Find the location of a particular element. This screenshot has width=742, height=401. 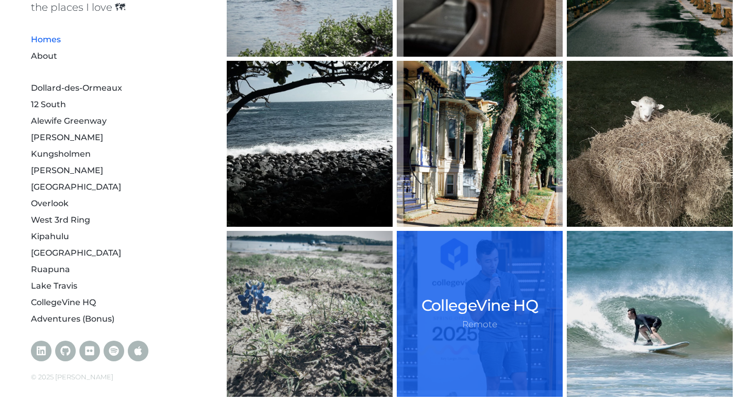

h2: CollegeVine HQ is located at coordinates (480, 306).